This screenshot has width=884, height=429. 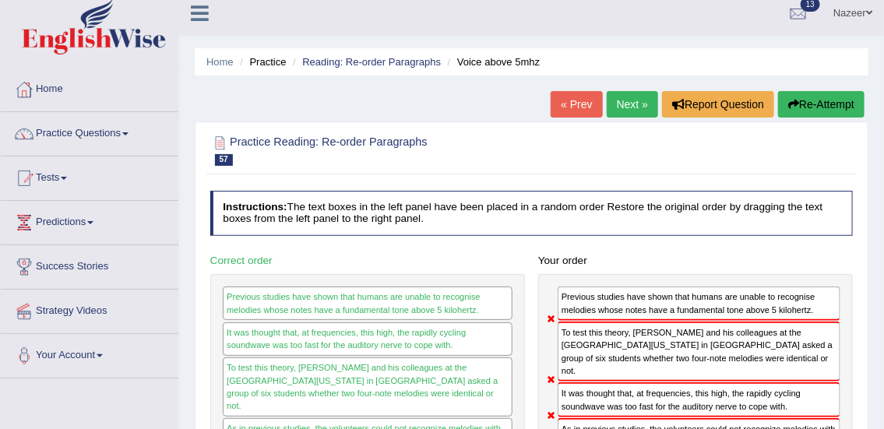 I want to click on a: Next », so click(x=632, y=104).